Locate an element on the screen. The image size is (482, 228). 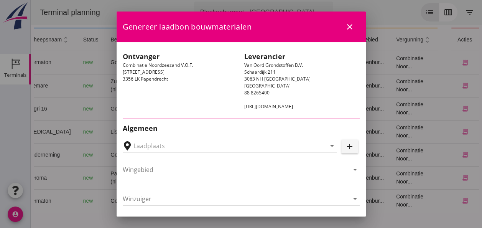
td: 1231 is located at coordinates (160, 155).